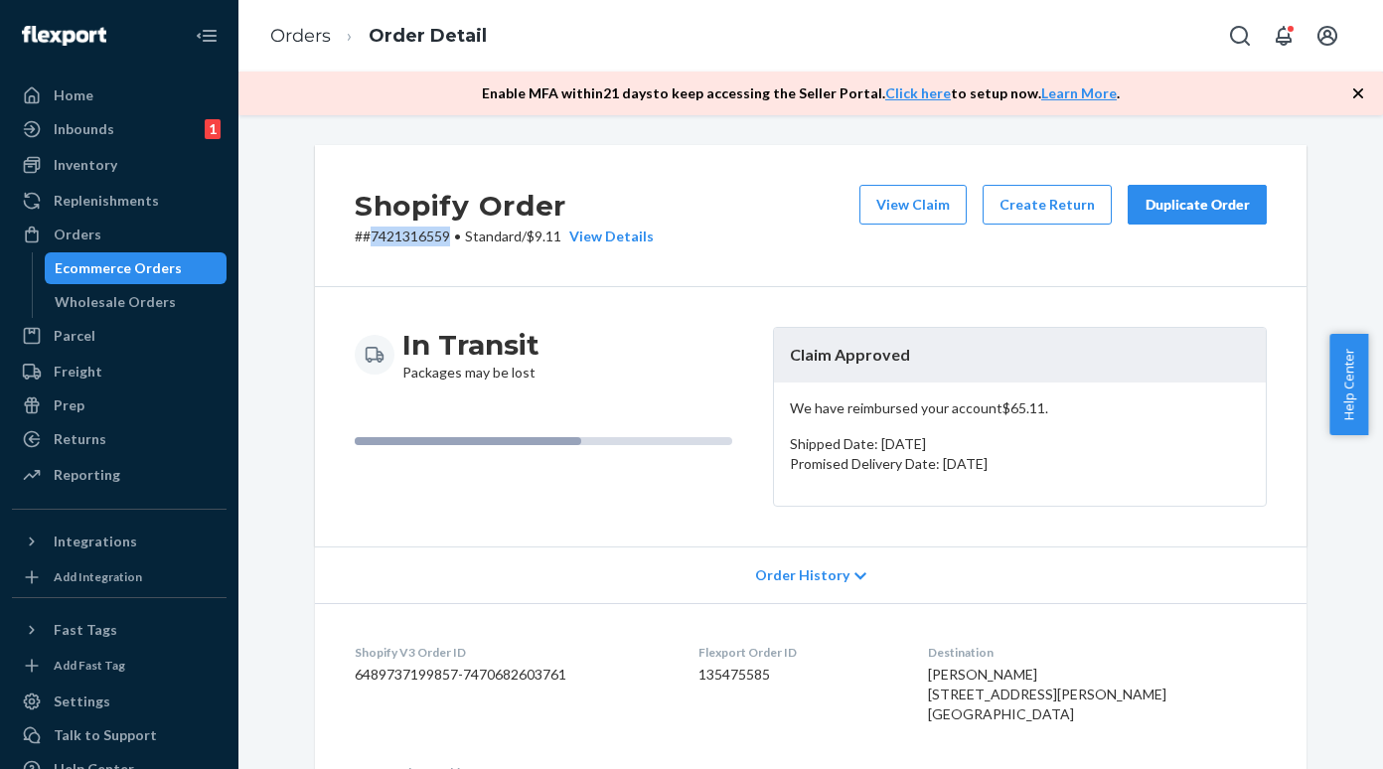  I want to click on h2: Shopify Order, so click(504, 206).